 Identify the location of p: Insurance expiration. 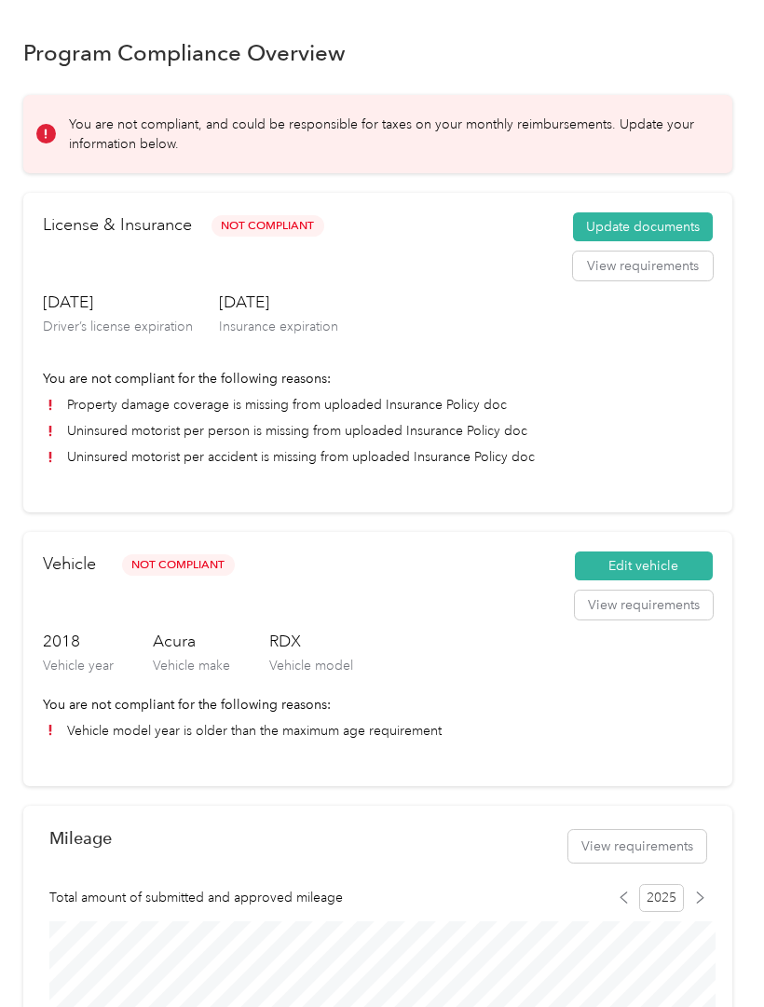
(278, 326).